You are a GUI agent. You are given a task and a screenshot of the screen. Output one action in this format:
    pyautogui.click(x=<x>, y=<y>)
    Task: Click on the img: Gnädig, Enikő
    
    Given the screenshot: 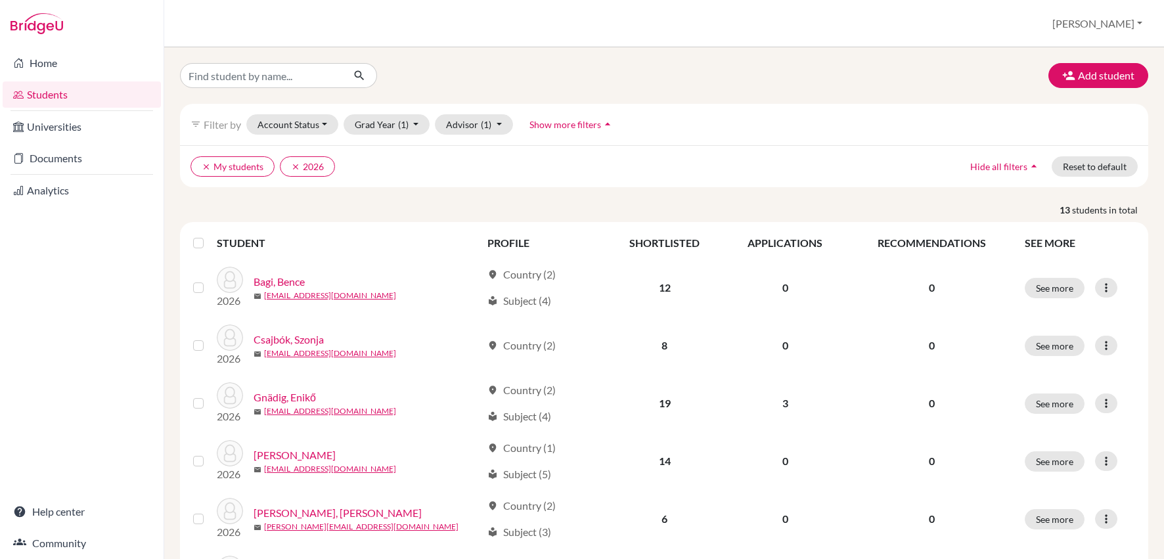 What is the action you would take?
    pyautogui.click(x=230, y=396)
    